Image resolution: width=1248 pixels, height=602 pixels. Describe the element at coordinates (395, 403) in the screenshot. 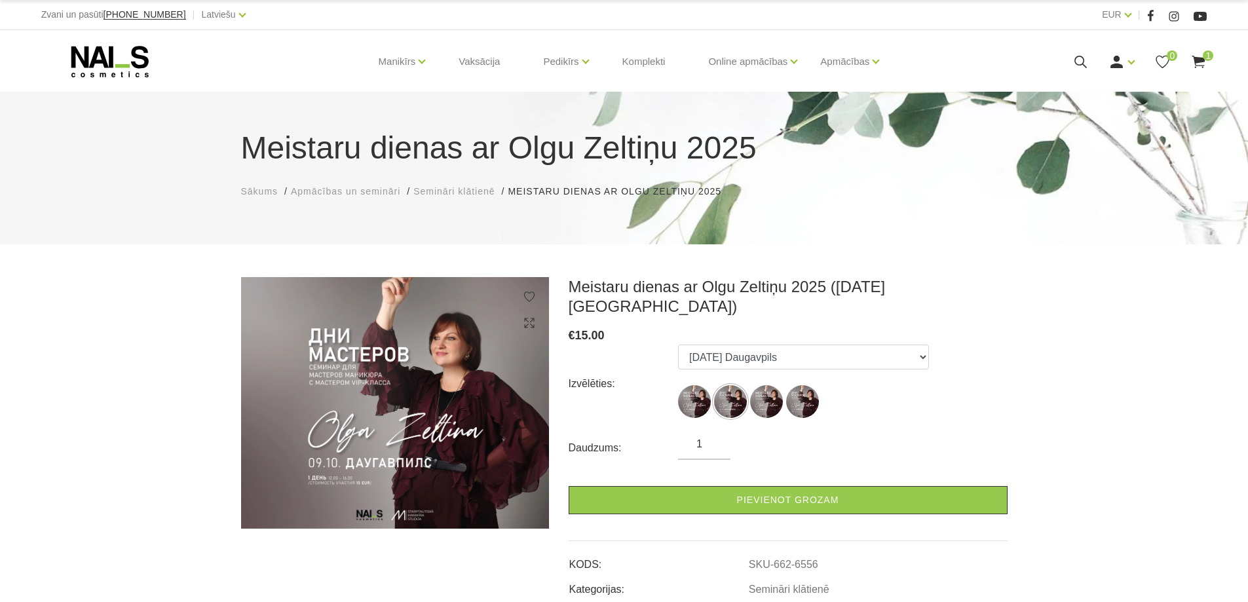

I see `img: Meistaru dienas ar Olgu Zeltiņu 2025` at that location.